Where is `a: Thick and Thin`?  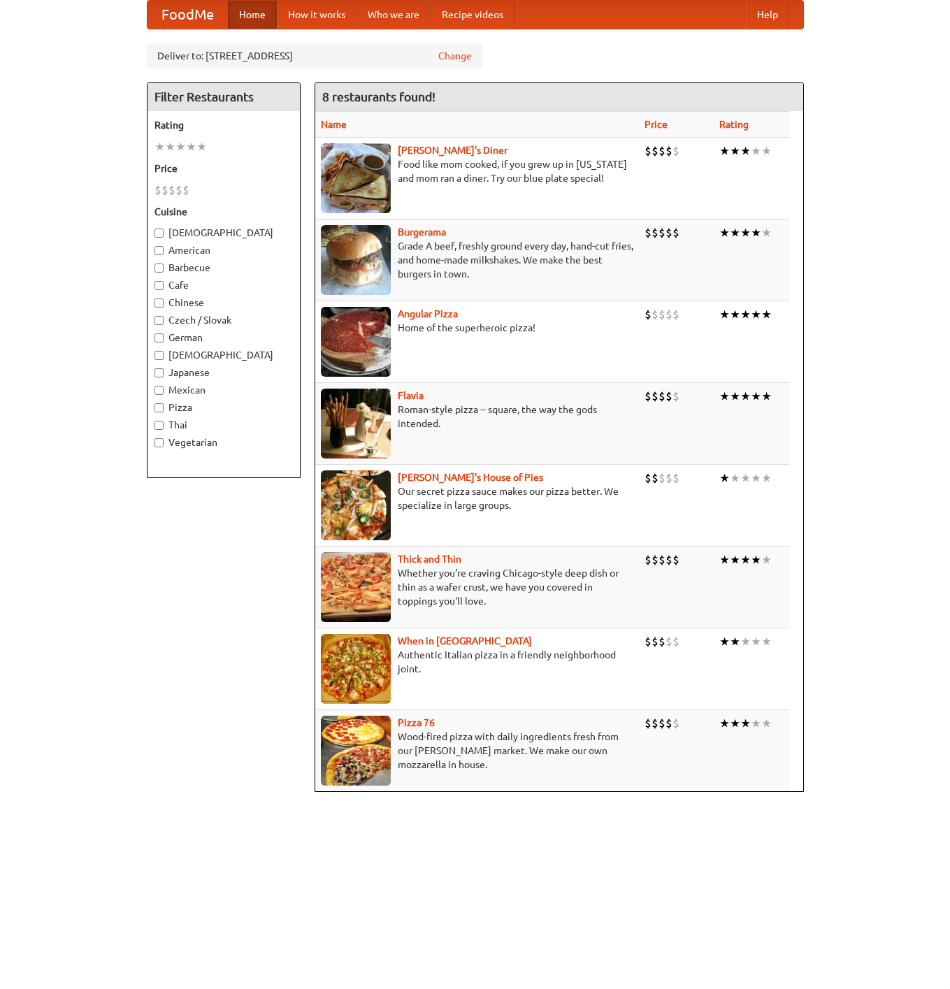
a: Thick and Thin is located at coordinates (429, 559).